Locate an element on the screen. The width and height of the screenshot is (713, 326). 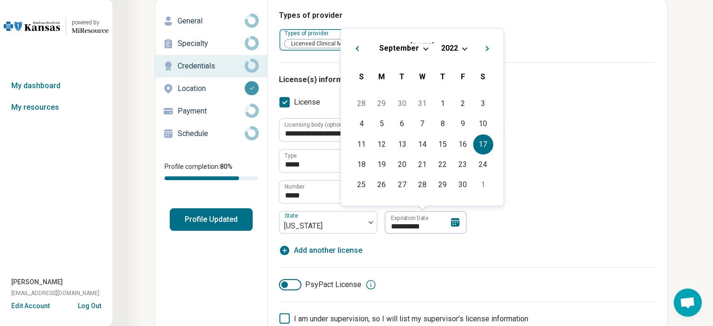
div: Choose Friday, September 30th, 2022 is located at coordinates (462, 184).